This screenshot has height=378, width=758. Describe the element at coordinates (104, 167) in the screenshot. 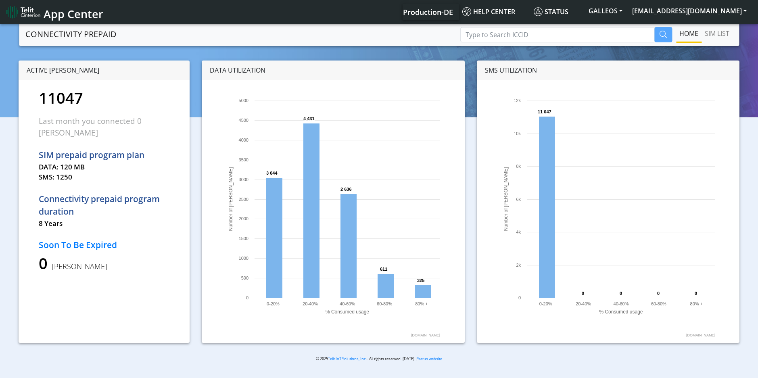

I see `p: DATA: 120 MB` at that location.